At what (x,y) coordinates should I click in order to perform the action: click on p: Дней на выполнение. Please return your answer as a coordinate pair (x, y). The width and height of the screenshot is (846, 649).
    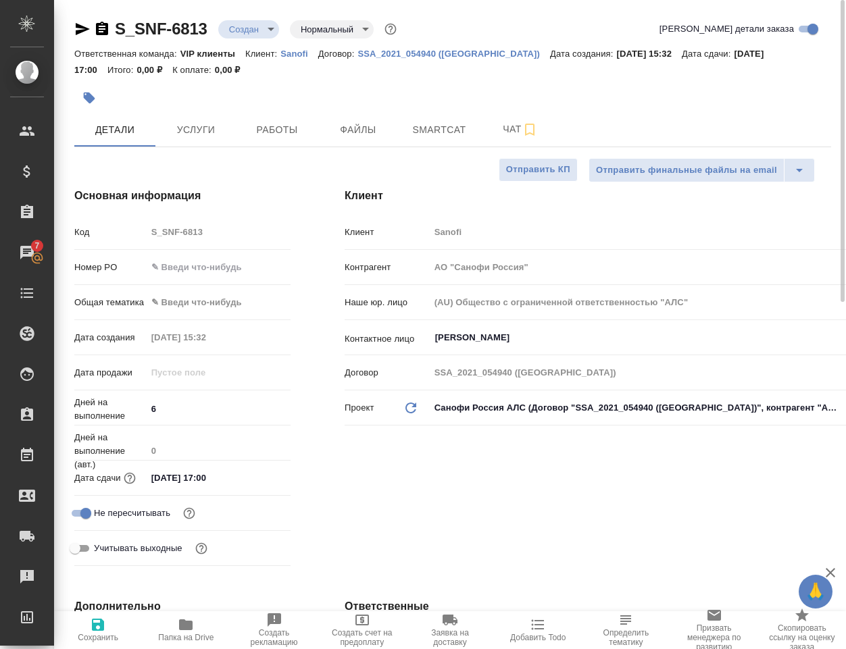
    Looking at the image, I should click on (110, 409).